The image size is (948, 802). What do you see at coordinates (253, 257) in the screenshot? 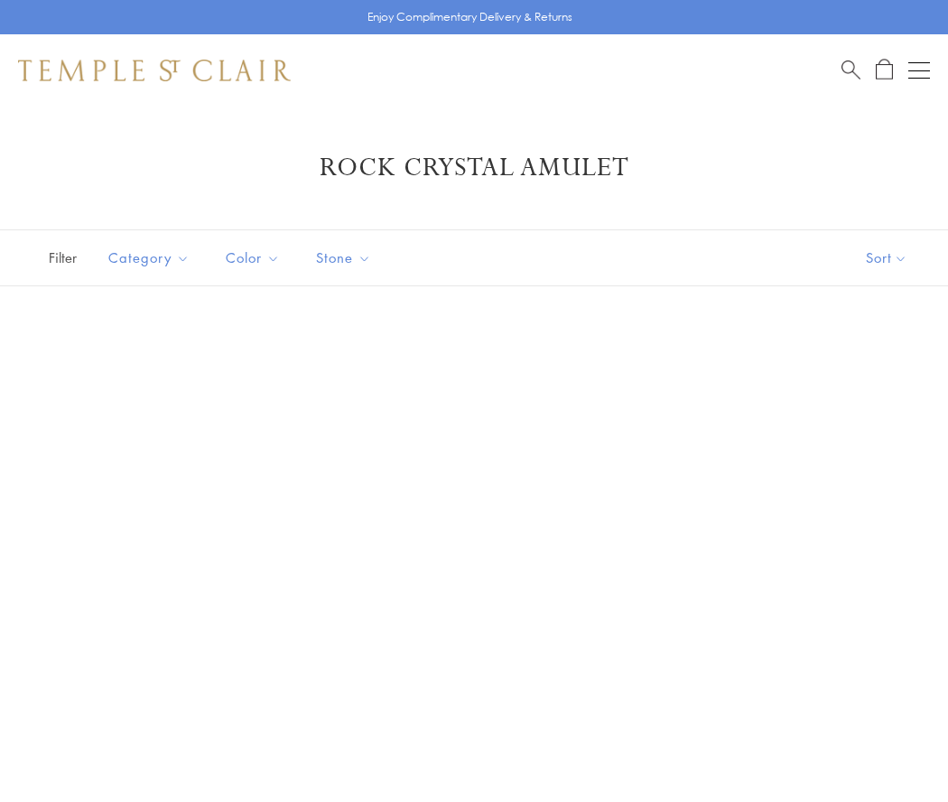
I see `button: Color` at bounding box center [253, 257].